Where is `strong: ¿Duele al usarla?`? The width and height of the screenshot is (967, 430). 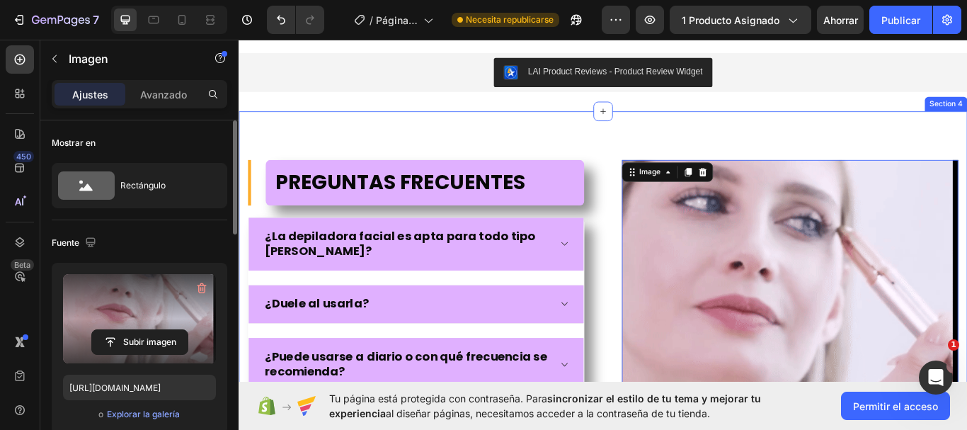 strong: ¿Duele al usarla? is located at coordinates (91, 312).